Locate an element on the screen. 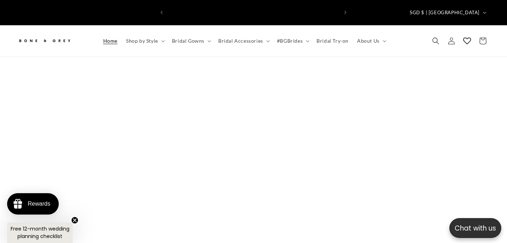 The width and height of the screenshot is (507, 243). a: Bridal Try-on is located at coordinates (333, 41).